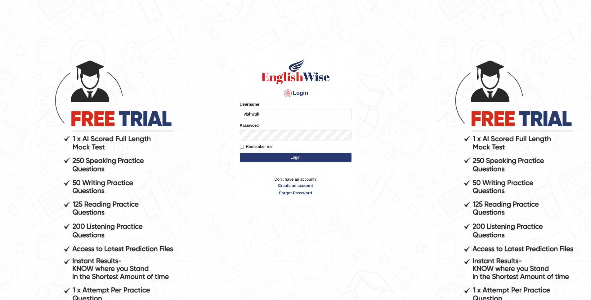 The height and width of the screenshot is (300, 591). Describe the element at coordinates (249, 104) in the screenshot. I see `label: Username` at that location.